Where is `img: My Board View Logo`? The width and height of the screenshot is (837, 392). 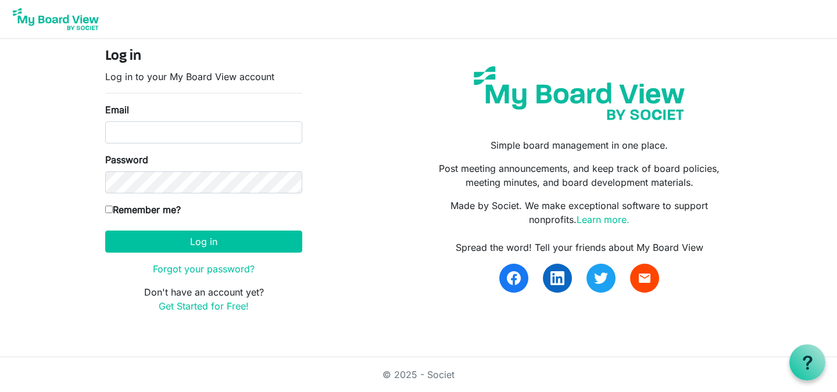 img: My Board View Logo is located at coordinates (56, 19).